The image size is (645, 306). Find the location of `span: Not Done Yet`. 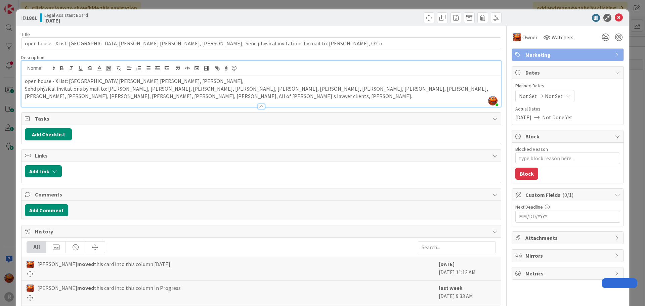

span: Not Done Yet is located at coordinates (557, 117).